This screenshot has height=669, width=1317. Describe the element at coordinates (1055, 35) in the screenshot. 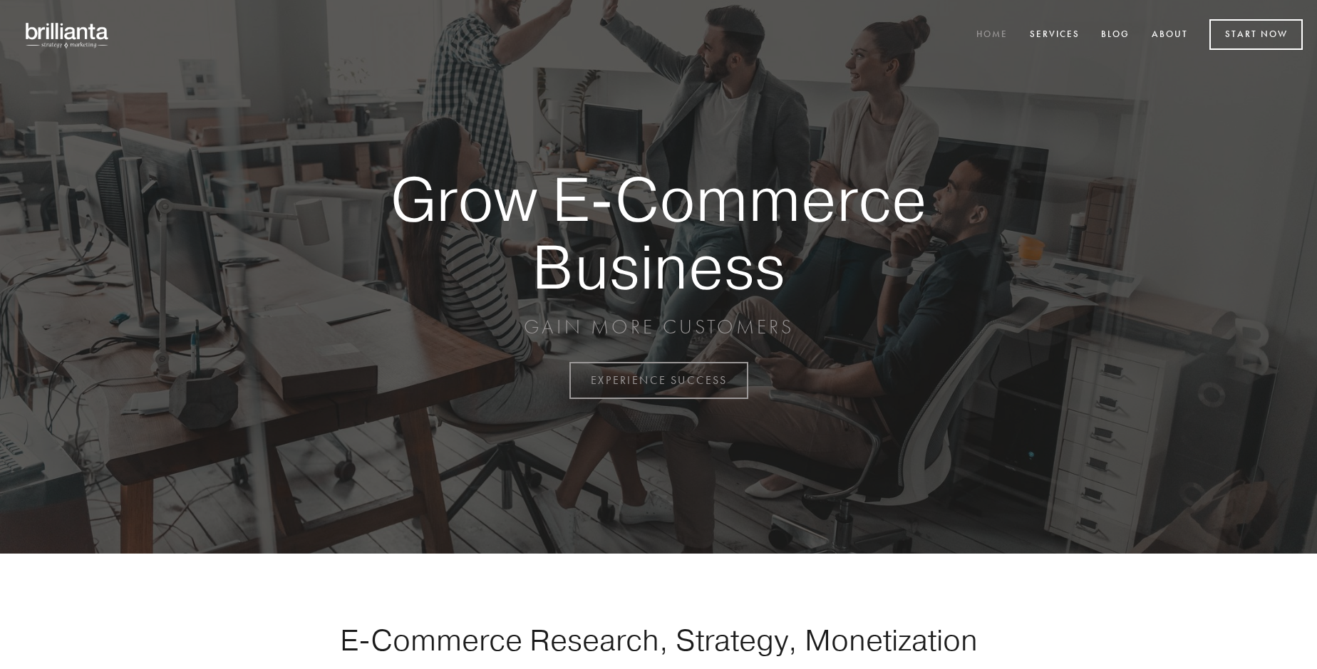

I see `a: Services` at that location.